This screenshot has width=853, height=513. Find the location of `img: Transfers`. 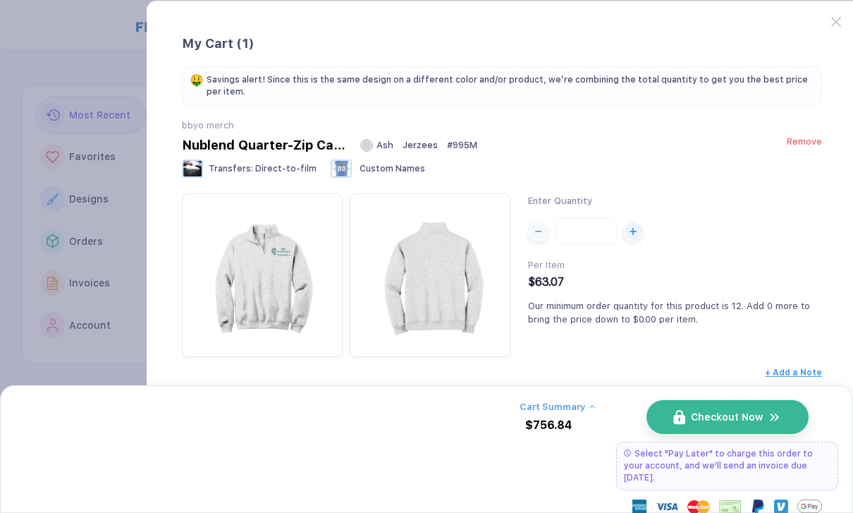

img: Transfers is located at coordinates (192, 168).